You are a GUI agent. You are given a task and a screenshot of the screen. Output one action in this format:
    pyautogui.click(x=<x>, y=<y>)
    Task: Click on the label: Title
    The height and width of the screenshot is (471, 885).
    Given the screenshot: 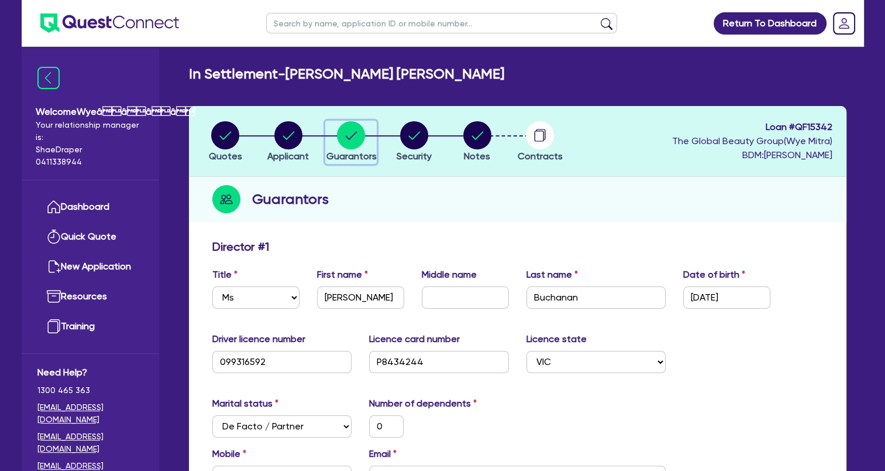 What is the action you would take?
    pyautogui.click(x=225, y=274)
    